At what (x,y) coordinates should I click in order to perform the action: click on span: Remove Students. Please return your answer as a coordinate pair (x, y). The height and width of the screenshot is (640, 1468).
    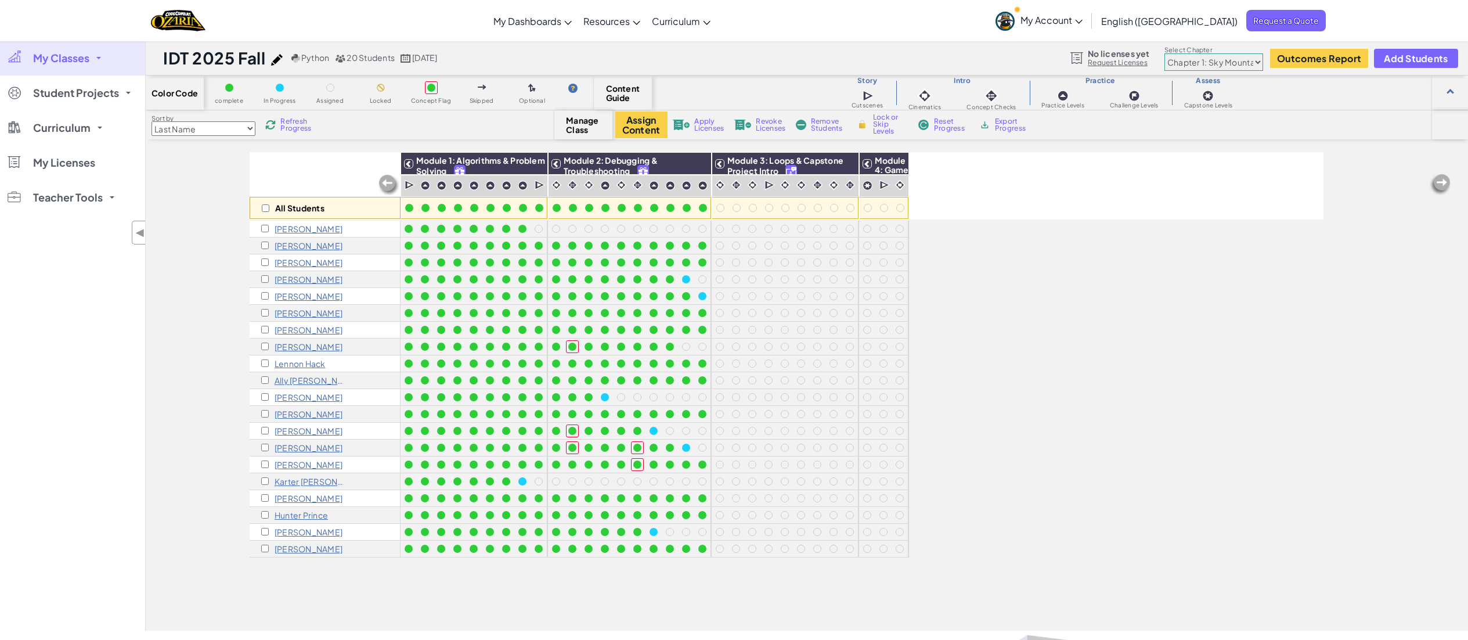
    Looking at the image, I should click on (829, 125).